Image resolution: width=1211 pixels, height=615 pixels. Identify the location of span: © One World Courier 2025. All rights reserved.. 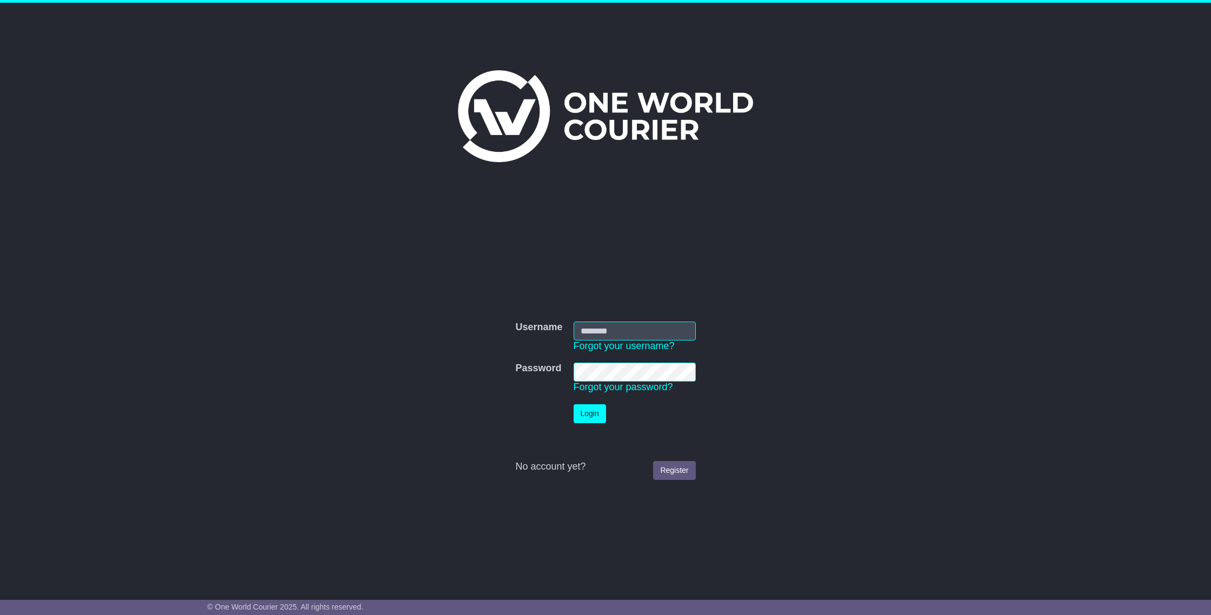
(285, 607).